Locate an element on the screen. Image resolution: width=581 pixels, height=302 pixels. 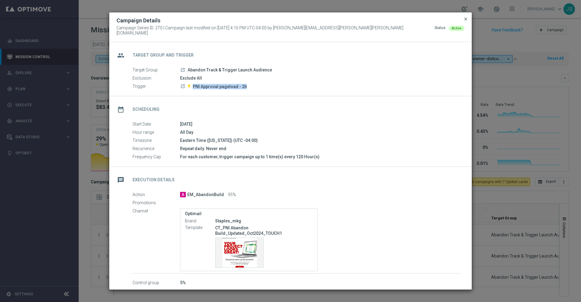
span: Abandon Track & Trigger Launch Audience is located at coordinates (230, 70).